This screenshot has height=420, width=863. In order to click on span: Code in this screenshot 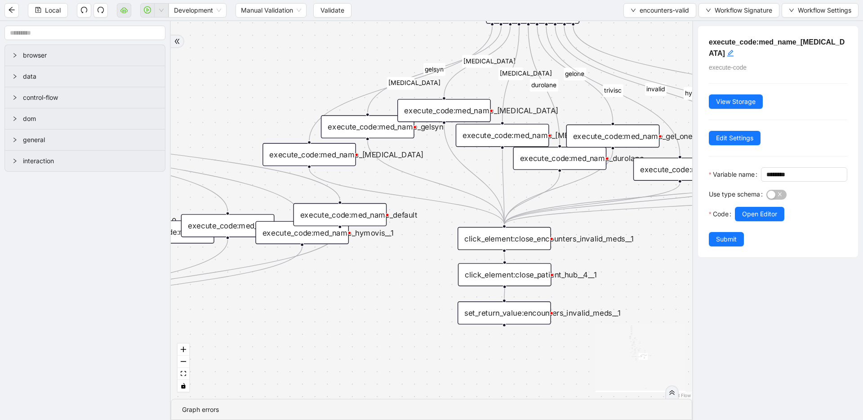, I will do `click(720, 214)`.